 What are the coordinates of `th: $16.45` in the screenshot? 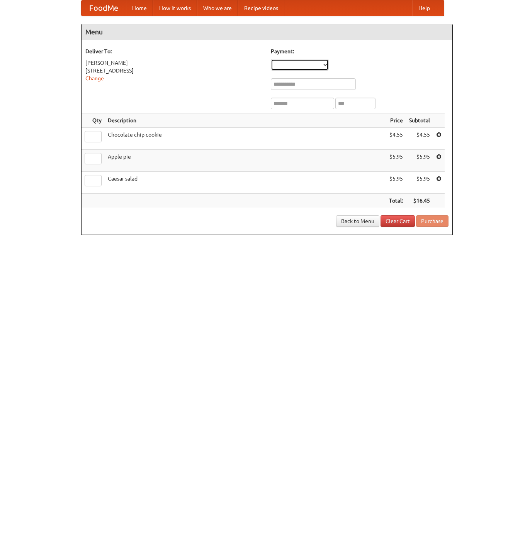 It's located at (419, 201).